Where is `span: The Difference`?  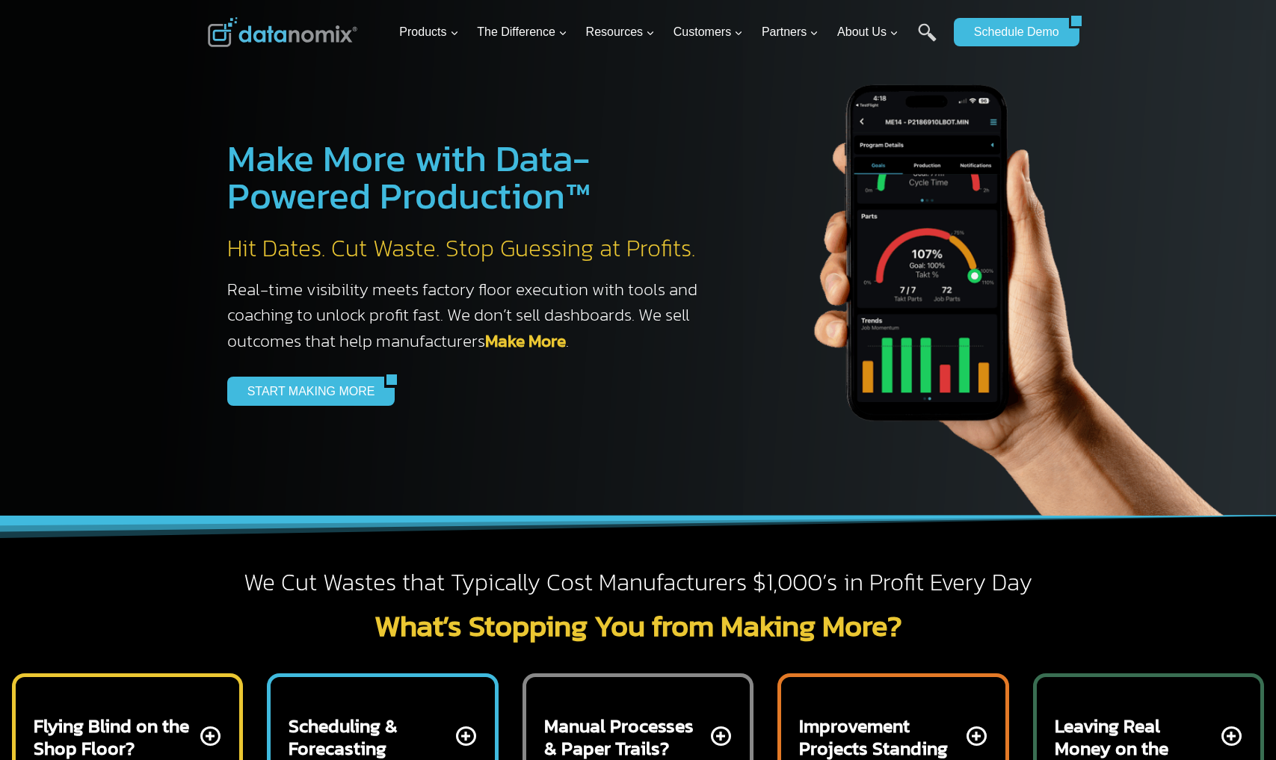 span: The Difference is located at coordinates (522, 32).